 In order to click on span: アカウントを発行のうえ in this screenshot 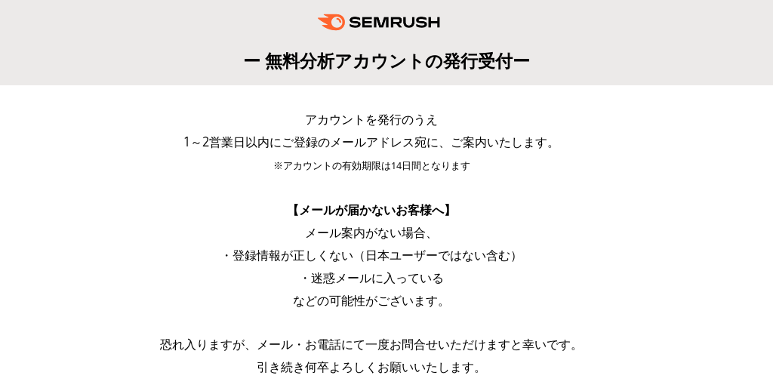, I will do `click(372, 119)`.